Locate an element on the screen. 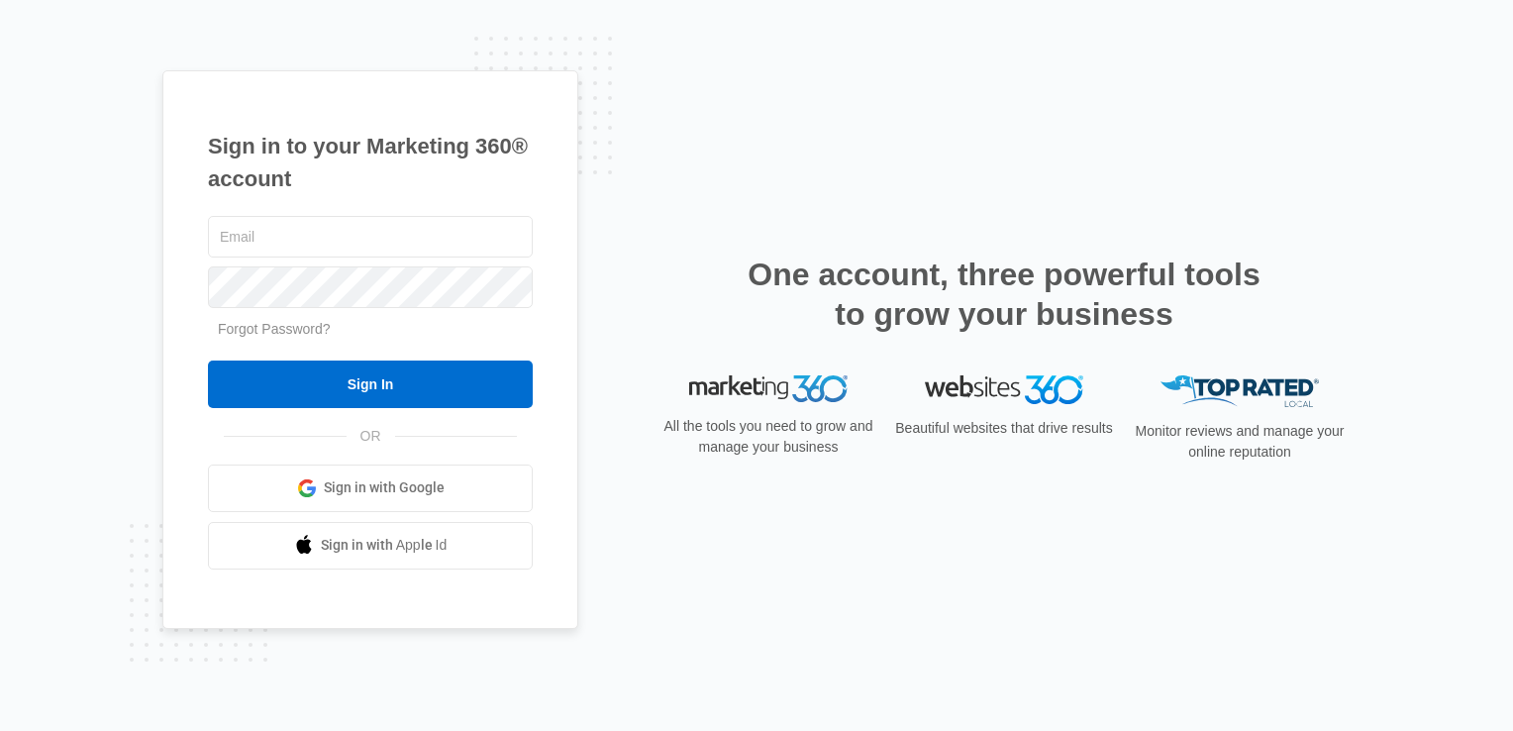 This screenshot has height=731, width=1513. img: Websites 360 is located at coordinates (1004, 389).